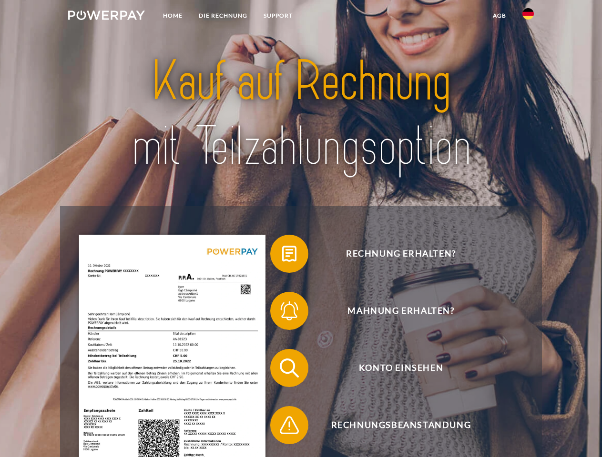 The image size is (602, 457). What do you see at coordinates (289, 254) in the screenshot?
I see `img: qb_bill.svg` at bounding box center [289, 254].